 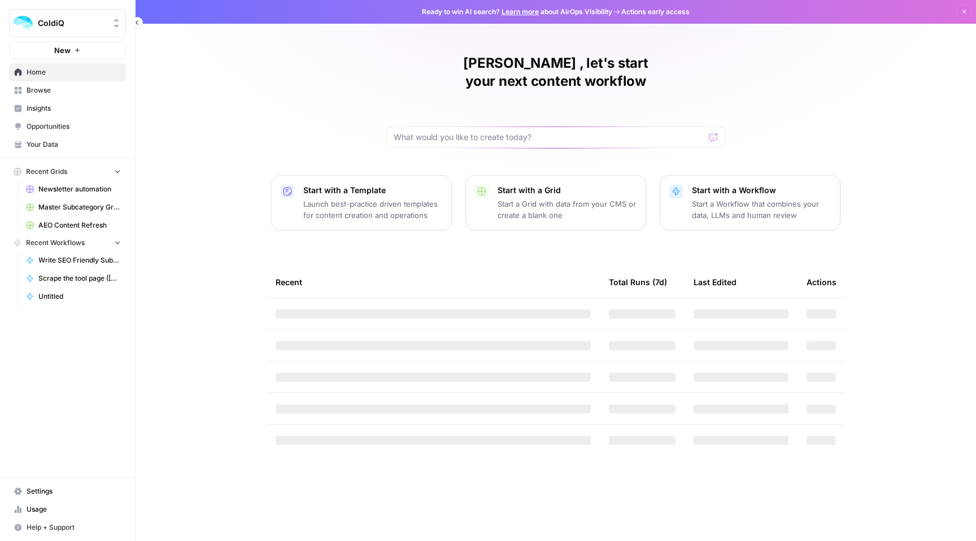 I want to click on button: Recent Workflows, so click(x=67, y=243).